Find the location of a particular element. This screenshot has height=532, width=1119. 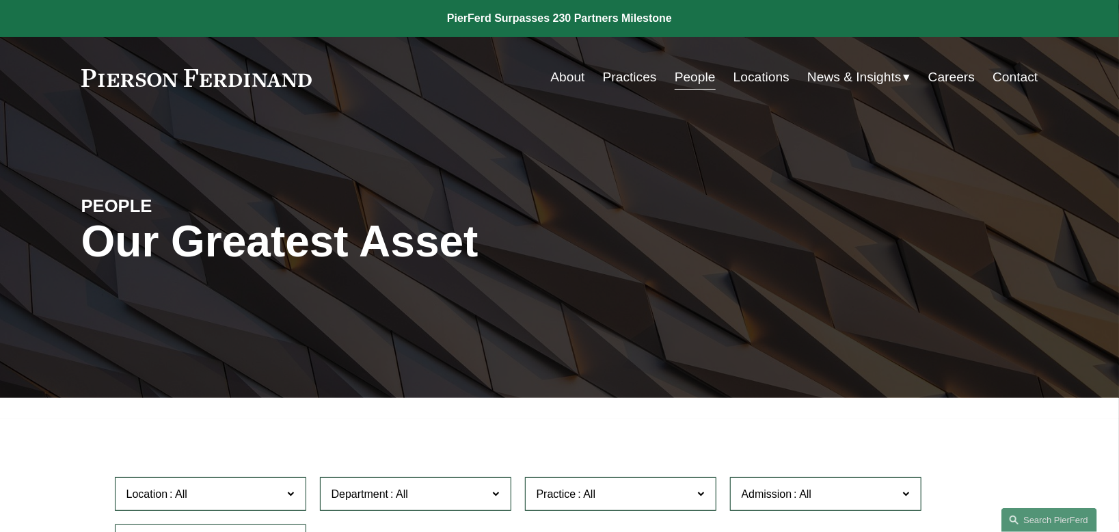

a: About is located at coordinates (567, 77).